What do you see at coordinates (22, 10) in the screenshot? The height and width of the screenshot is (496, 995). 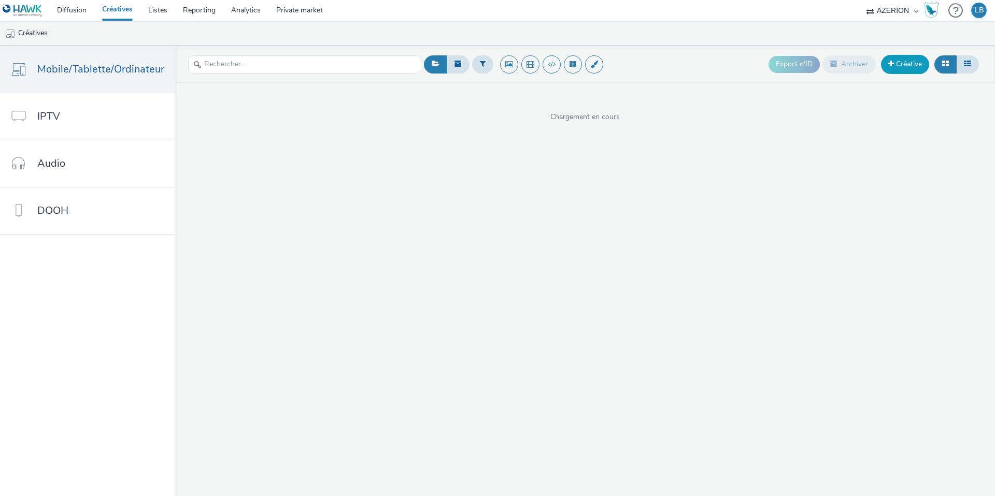 I see `img: undefined Logo` at bounding box center [22, 10].